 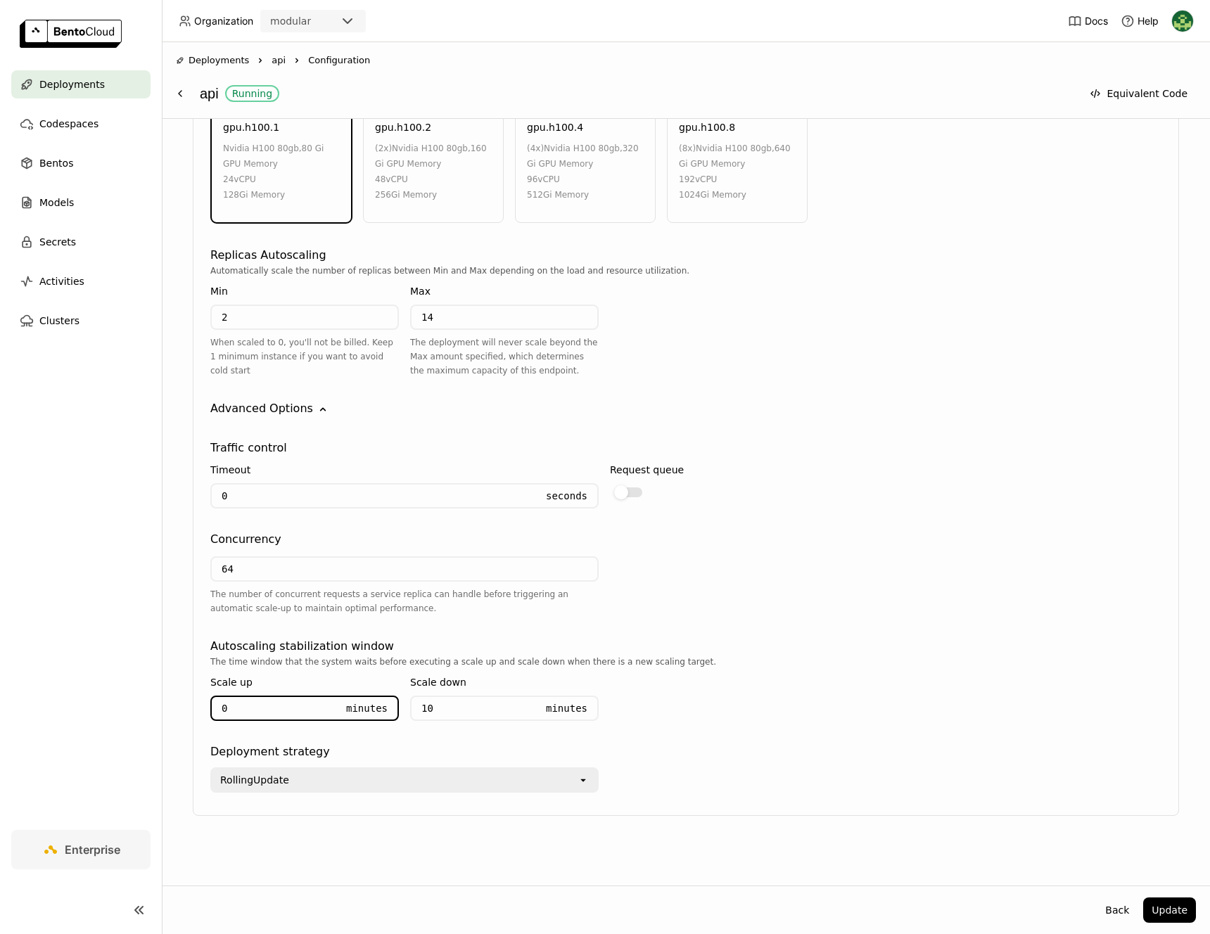 I want to click on div: Configuration, so click(x=339, y=61).